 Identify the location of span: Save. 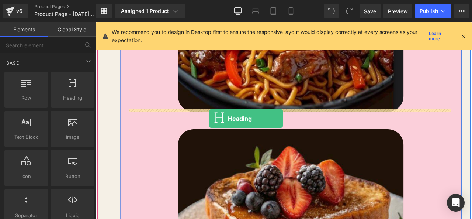
(370, 11).